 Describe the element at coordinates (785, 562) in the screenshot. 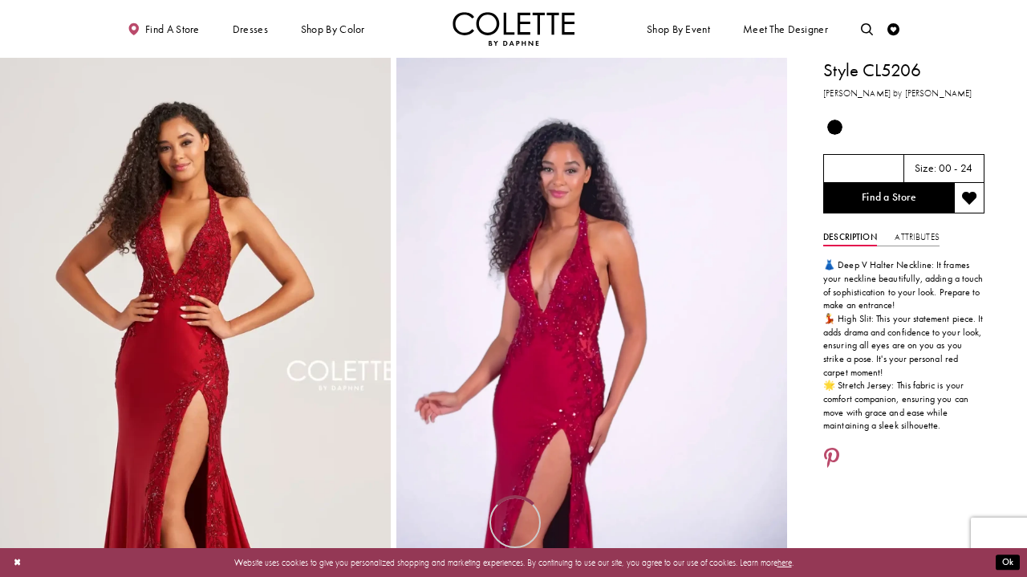

I see `a: here` at that location.